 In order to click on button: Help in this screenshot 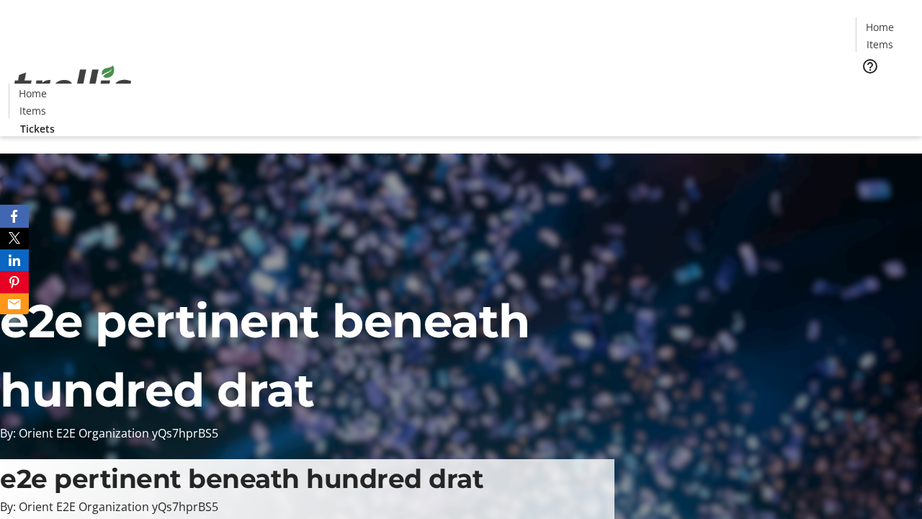, I will do `click(871, 66)`.